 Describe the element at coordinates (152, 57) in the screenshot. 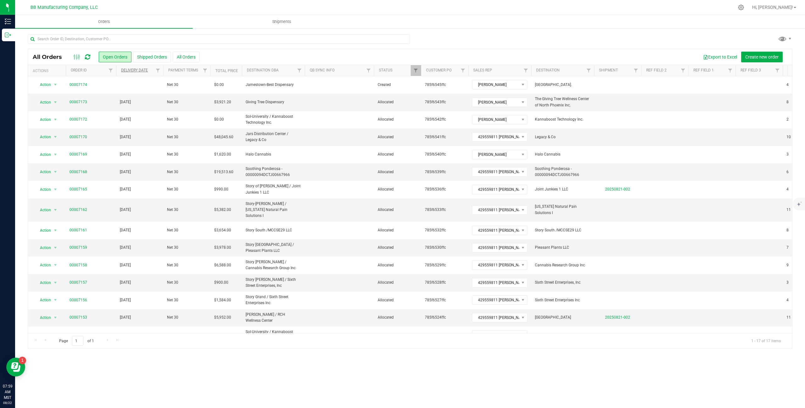

I see `button: Shipped Orders` at that location.